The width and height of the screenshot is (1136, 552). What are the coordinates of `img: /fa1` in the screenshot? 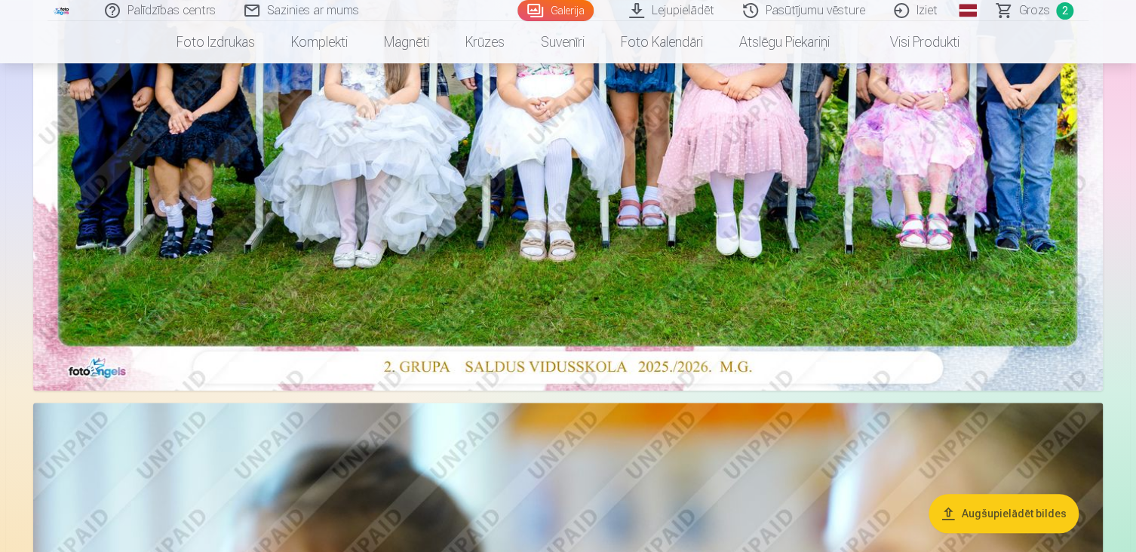 It's located at (62, 11).